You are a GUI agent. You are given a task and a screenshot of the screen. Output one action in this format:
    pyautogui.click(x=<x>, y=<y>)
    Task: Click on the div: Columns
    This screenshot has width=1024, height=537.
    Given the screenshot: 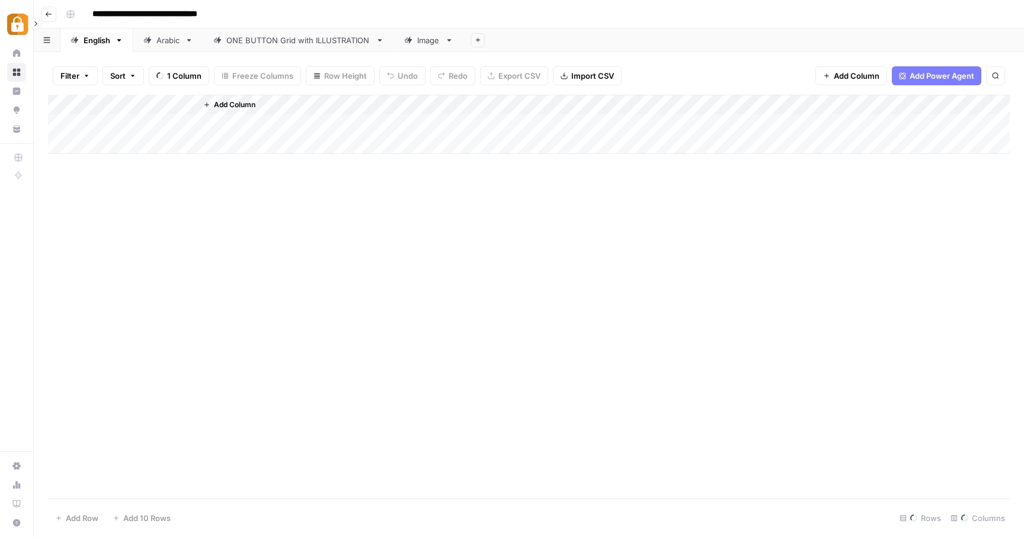 What is the action you would take?
    pyautogui.click(x=978, y=518)
    